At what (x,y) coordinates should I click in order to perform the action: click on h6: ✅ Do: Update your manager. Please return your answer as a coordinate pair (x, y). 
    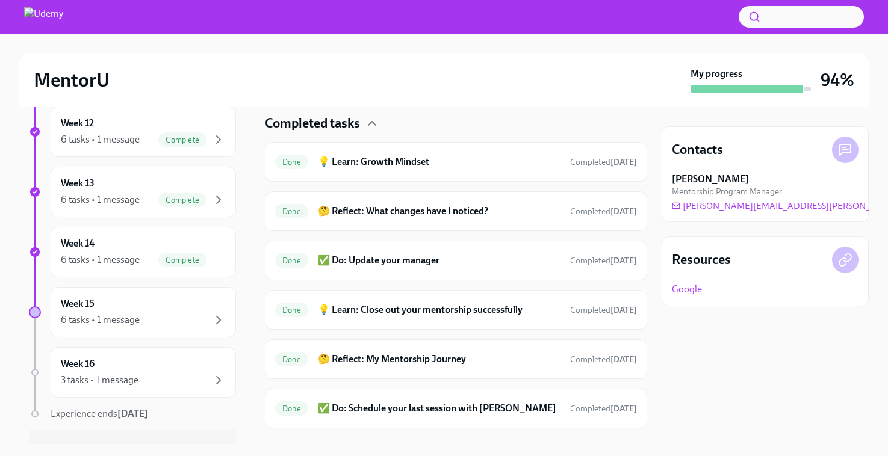
    Looking at the image, I should click on (439, 261).